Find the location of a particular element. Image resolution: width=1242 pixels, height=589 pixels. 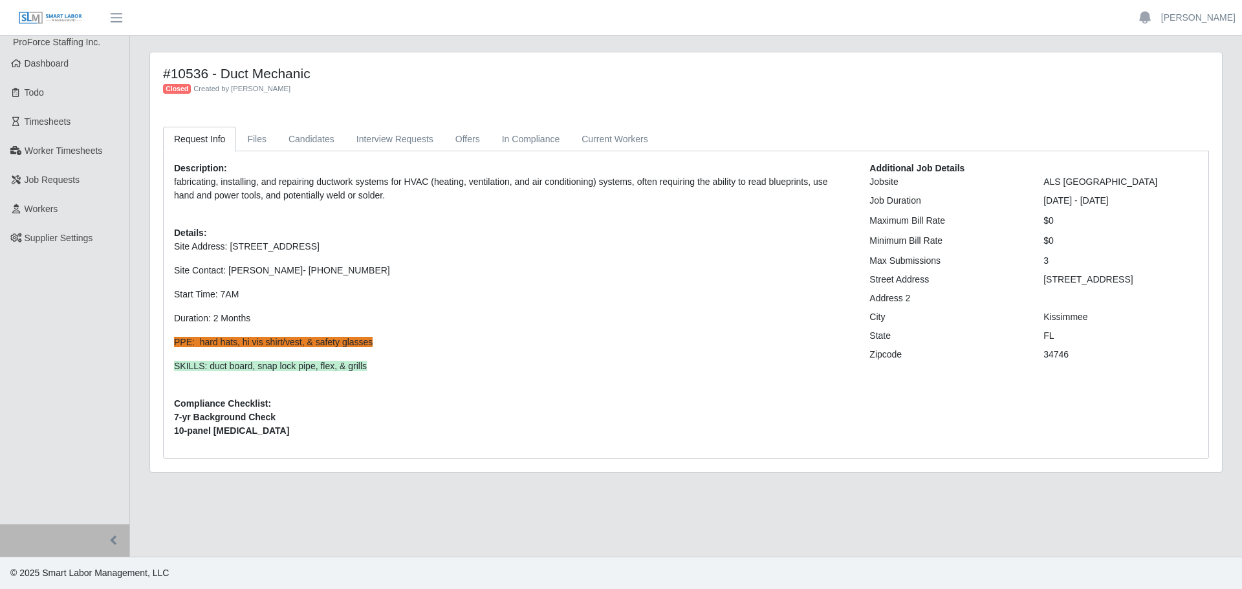

span: Closed is located at coordinates (177, 89).